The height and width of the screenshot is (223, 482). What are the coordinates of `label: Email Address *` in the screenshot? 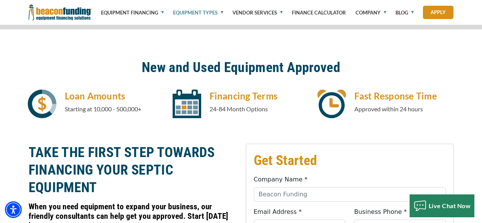 It's located at (278, 212).